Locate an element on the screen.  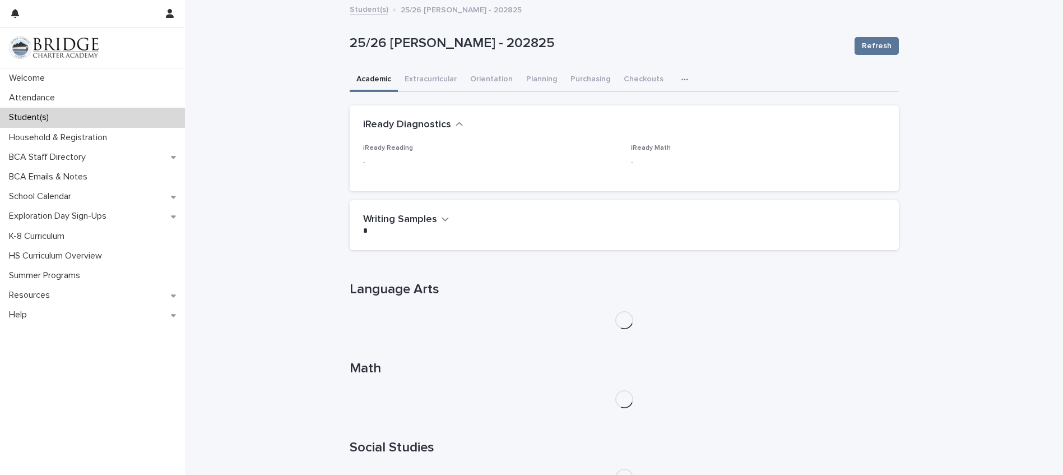
p: Household & Registration is located at coordinates (60, 137).